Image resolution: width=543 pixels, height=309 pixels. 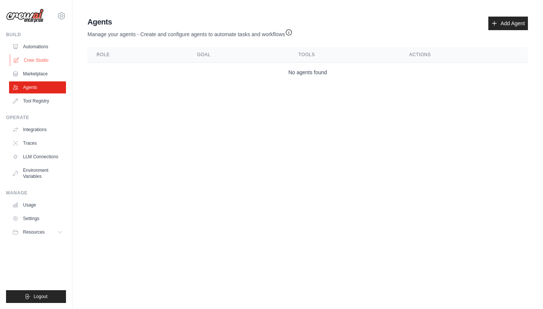 What do you see at coordinates (34, 232) in the screenshot?
I see `span: Resources` at bounding box center [34, 232].